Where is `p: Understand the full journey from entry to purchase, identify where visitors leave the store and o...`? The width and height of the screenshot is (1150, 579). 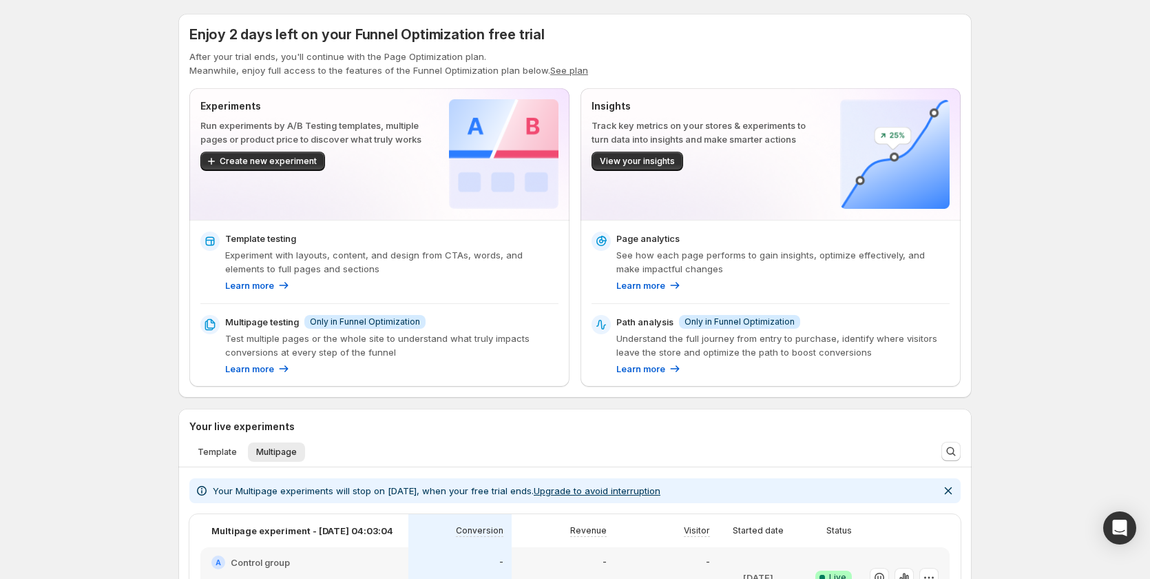
p: Understand the full journey from entry to purchase, identify where visitors leave the store and o... is located at coordinates (783, 345).